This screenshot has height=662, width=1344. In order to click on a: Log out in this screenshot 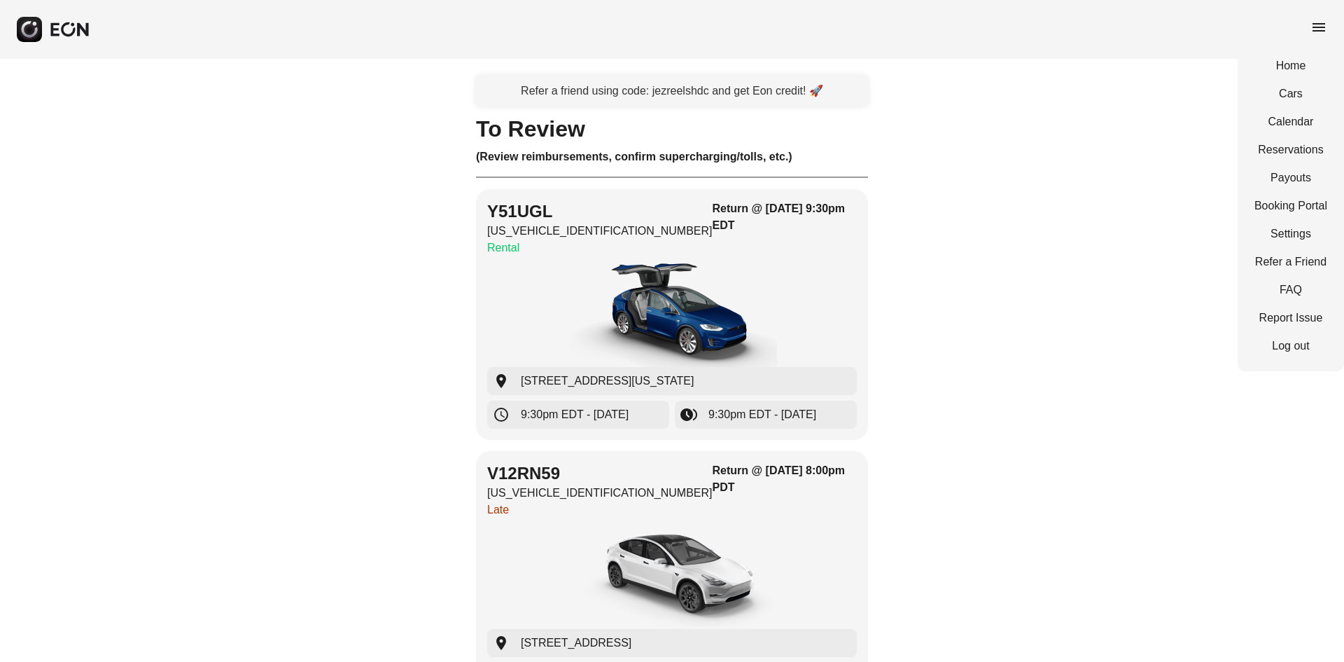, I will do `click(1291, 346)`.